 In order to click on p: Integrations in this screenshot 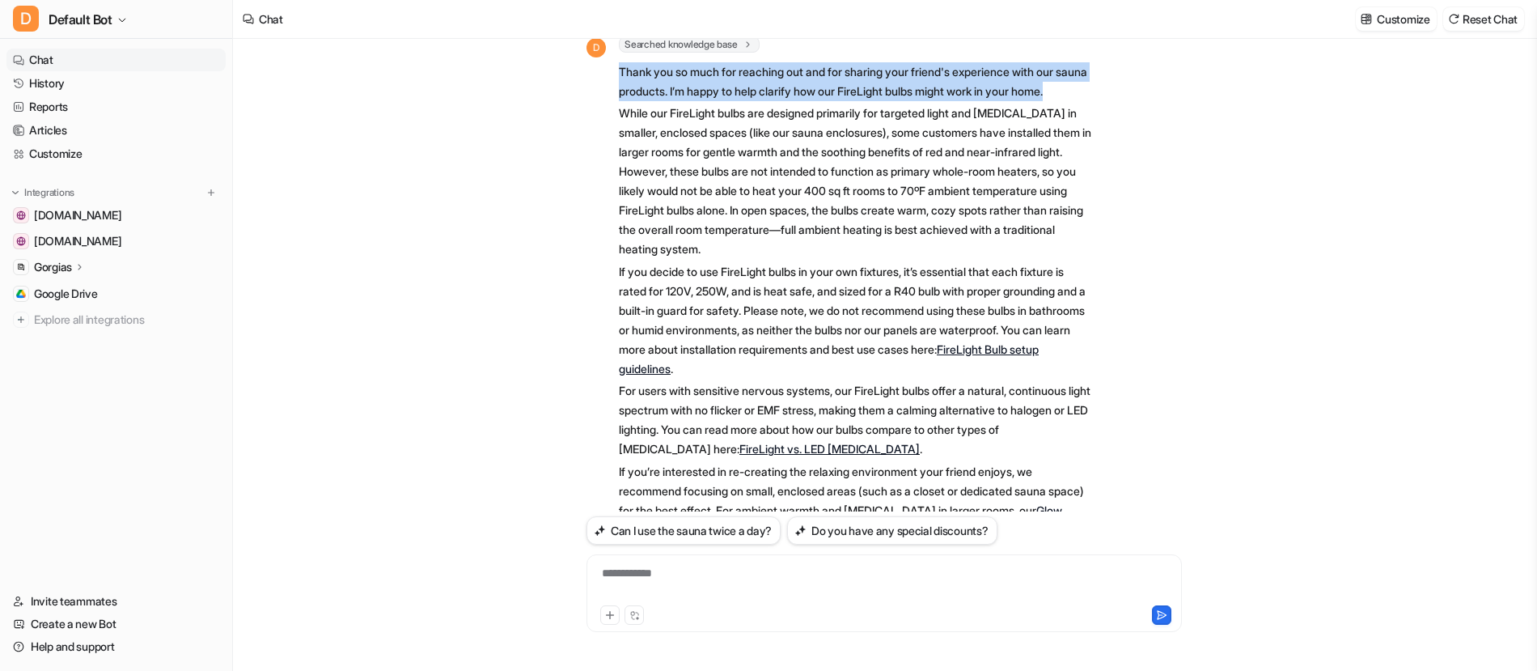, I will do `click(49, 193)`.